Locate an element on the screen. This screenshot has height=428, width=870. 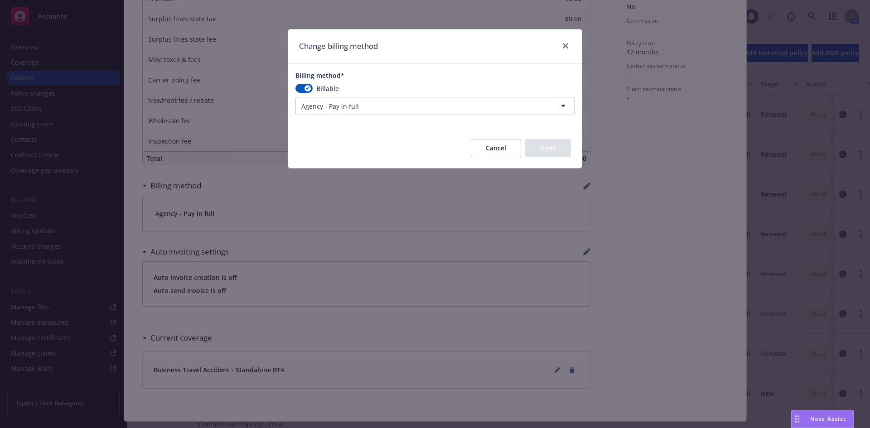
span: Nova Assist is located at coordinates (827, 418).